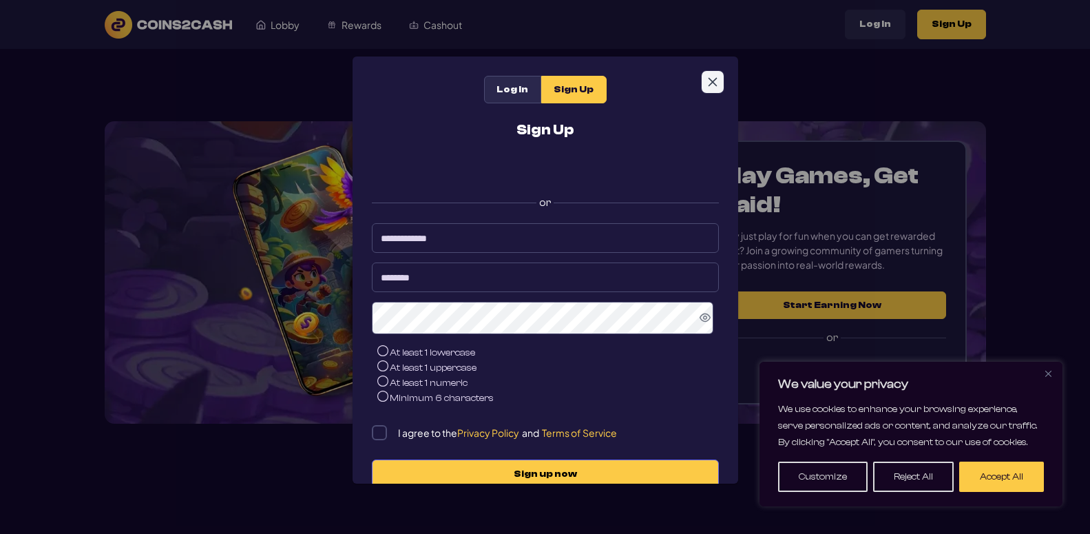 The image size is (1090, 534). Describe the element at coordinates (574, 90) in the screenshot. I see `div: Sign Up` at that location.